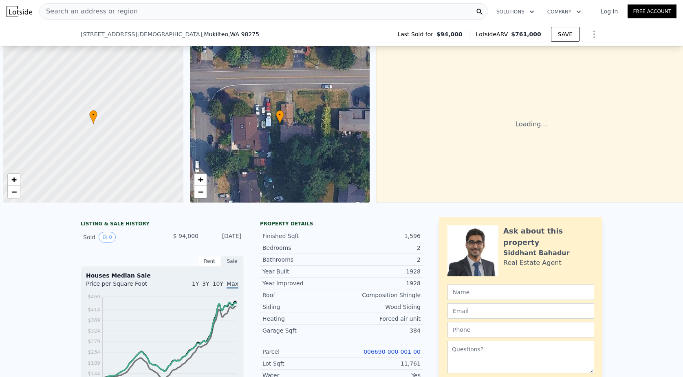  Describe the element at coordinates (231, 34) in the screenshot. I see `span: , Mukilteo` at that location.